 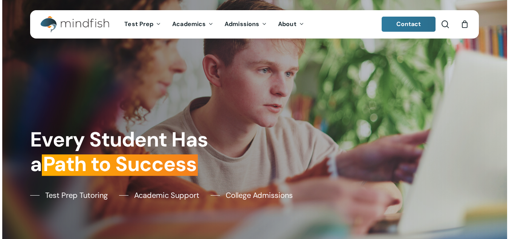 I want to click on span: Academic Support, so click(x=167, y=195).